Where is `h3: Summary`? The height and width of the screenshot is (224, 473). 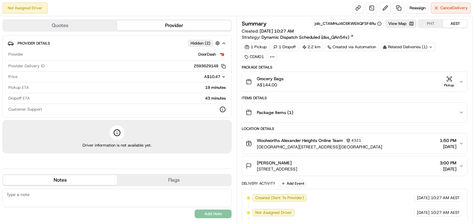 h3: Summary is located at coordinates (254, 24).